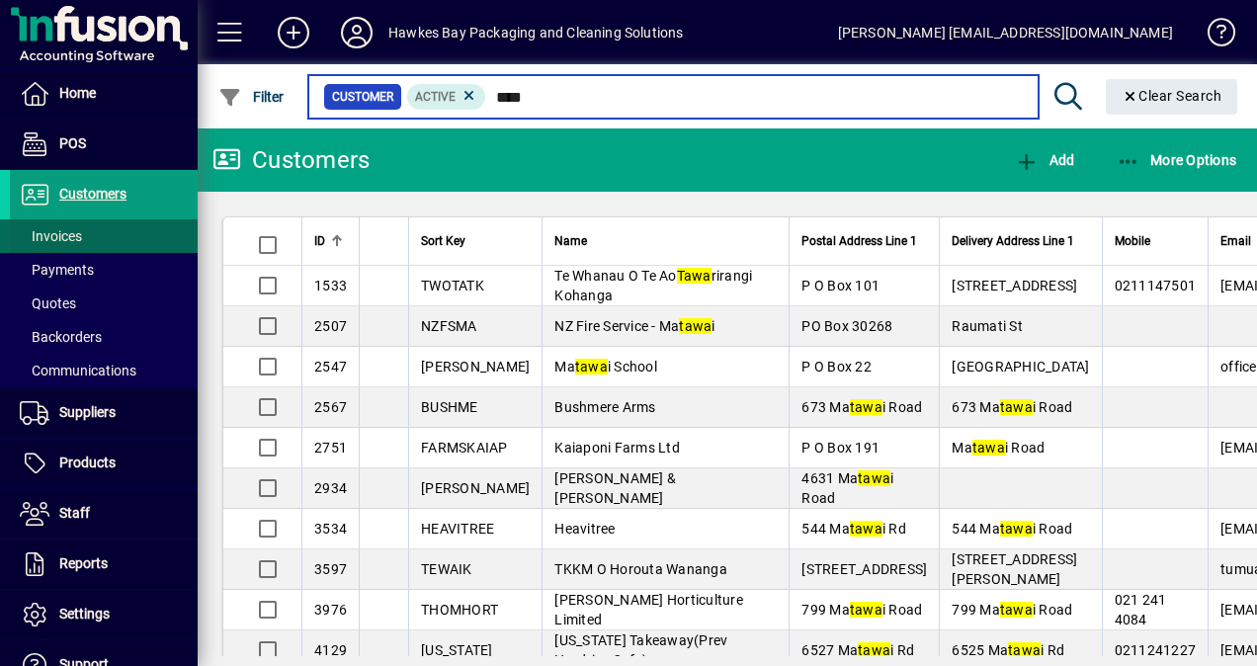  What do you see at coordinates (1008, 650) in the screenshot?
I see `span: 6525 Ma i Rd` at bounding box center [1008, 650].